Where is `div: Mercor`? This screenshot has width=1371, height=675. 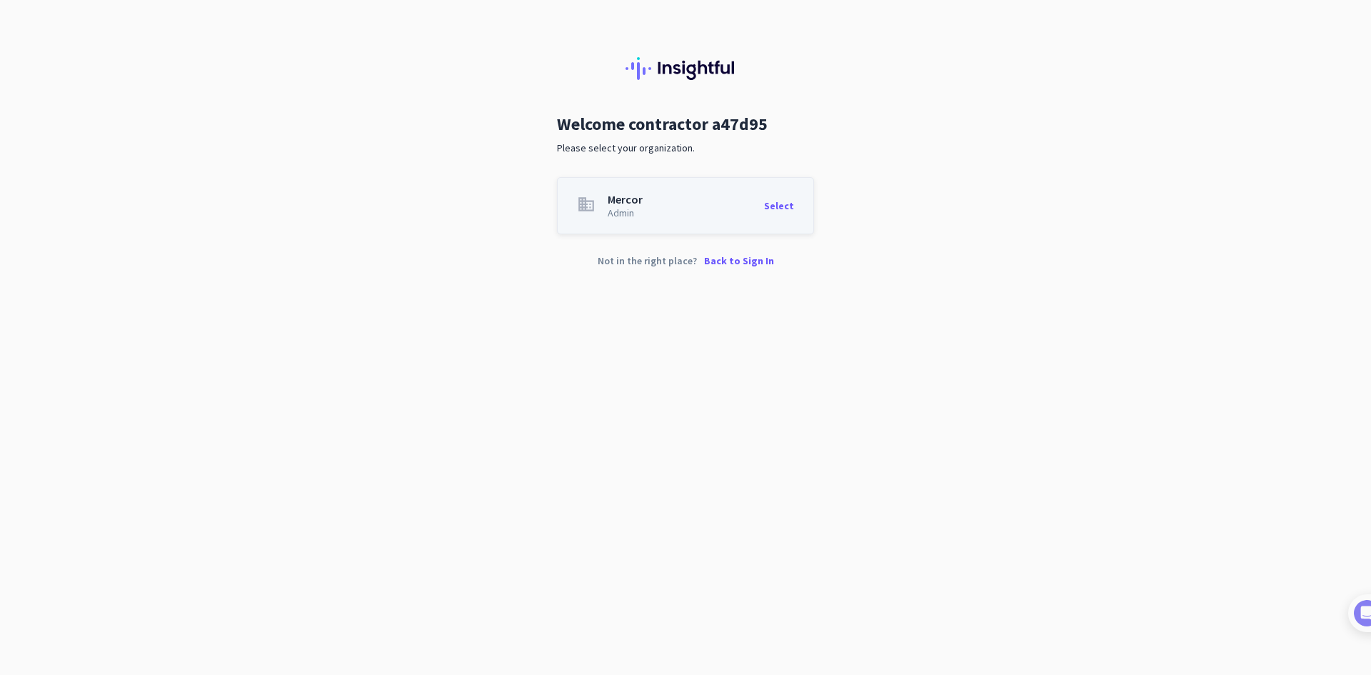 div: Mercor is located at coordinates (625, 199).